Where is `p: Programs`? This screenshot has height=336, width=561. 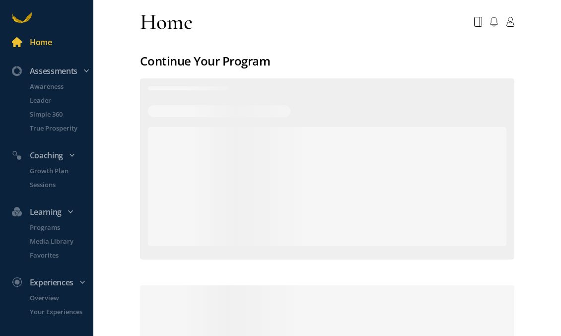 p: Programs is located at coordinates (61, 227).